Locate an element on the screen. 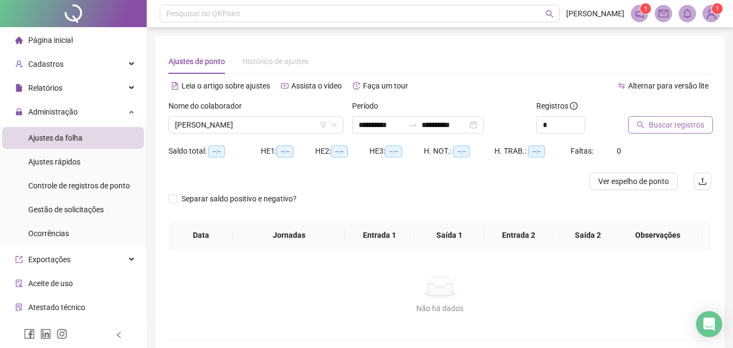  span: notification is located at coordinates (640, 14).